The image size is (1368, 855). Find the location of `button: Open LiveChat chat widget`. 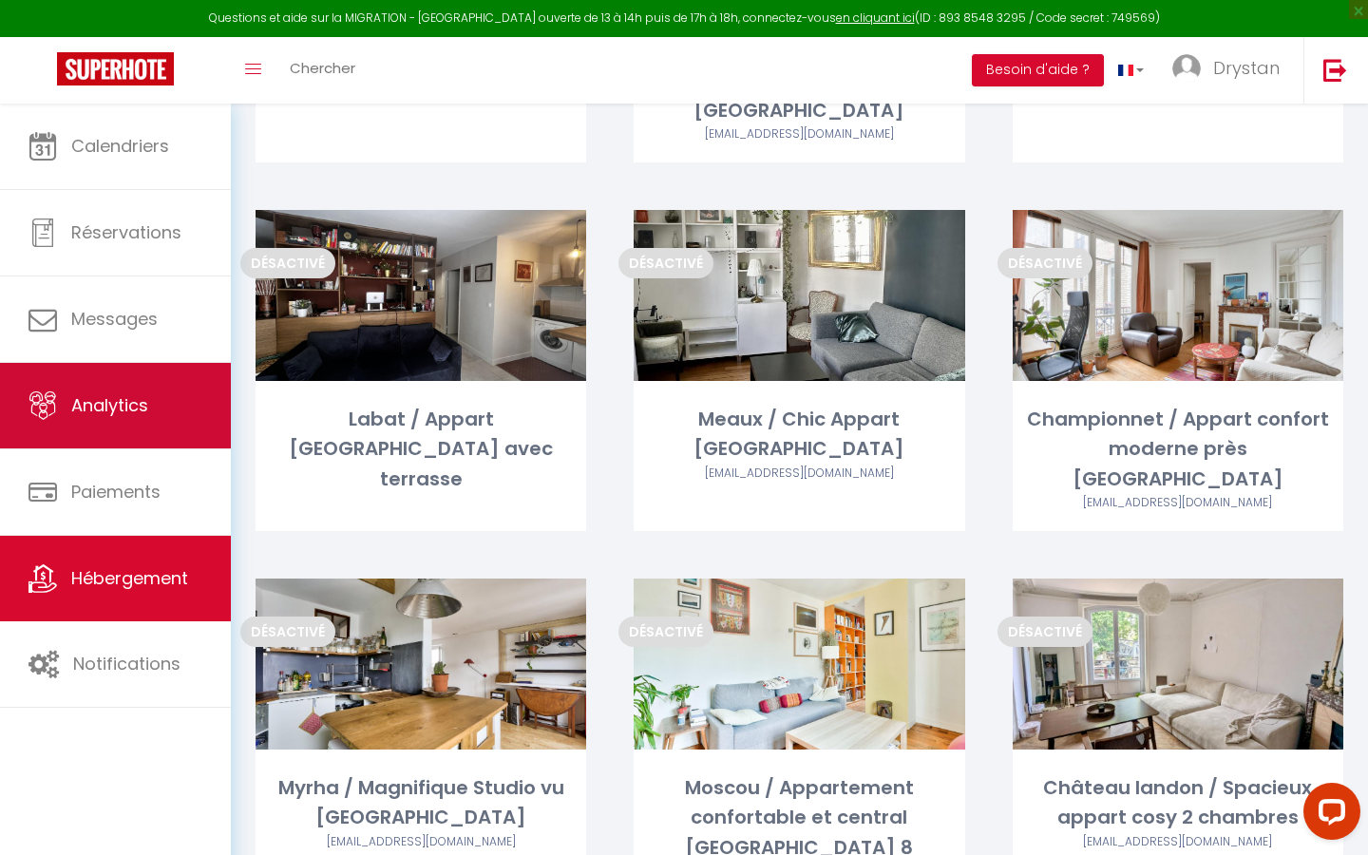

button: Open LiveChat chat widget is located at coordinates (44, 36).